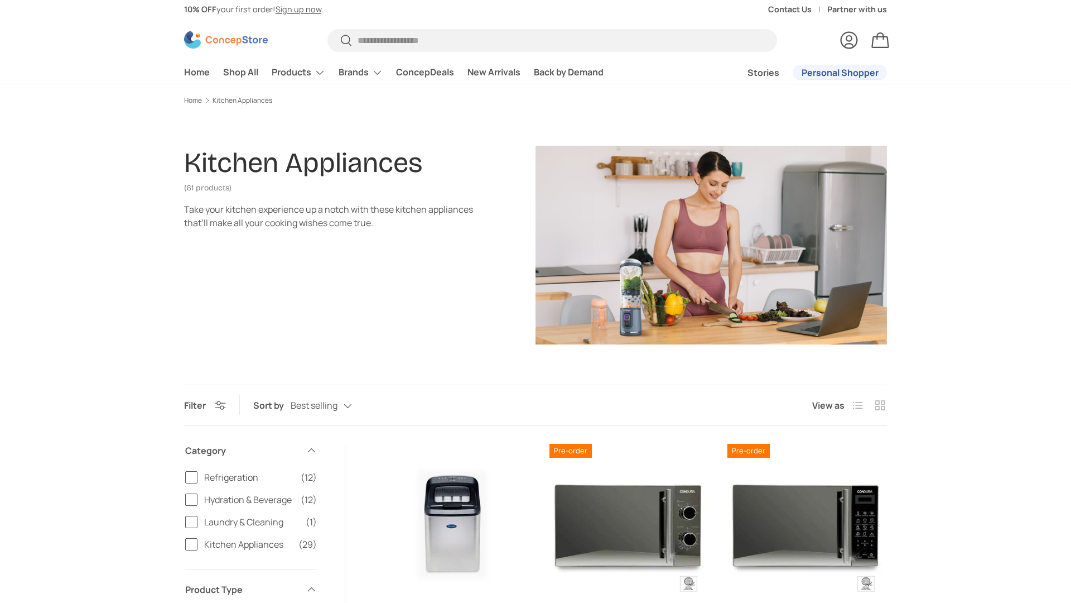 The image size is (1071, 603). Describe the element at coordinates (226, 40) in the screenshot. I see `a: ConcepStore` at that location.